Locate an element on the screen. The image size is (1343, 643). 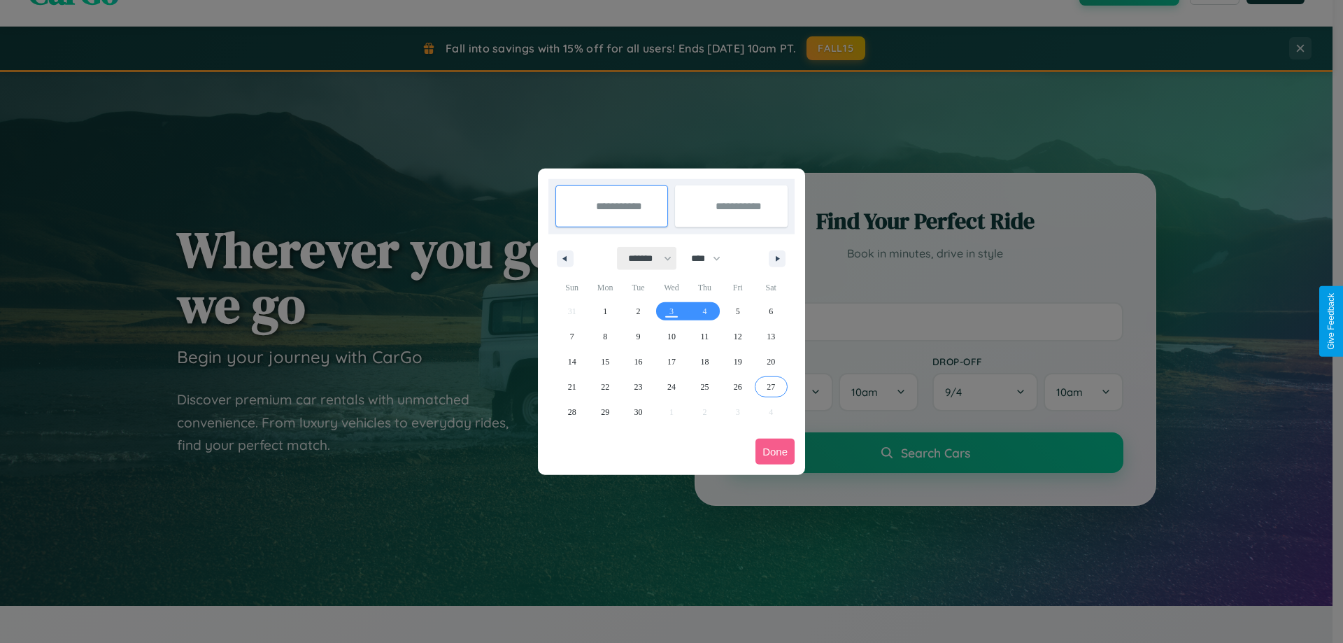
span: 5 is located at coordinates (738, 311).